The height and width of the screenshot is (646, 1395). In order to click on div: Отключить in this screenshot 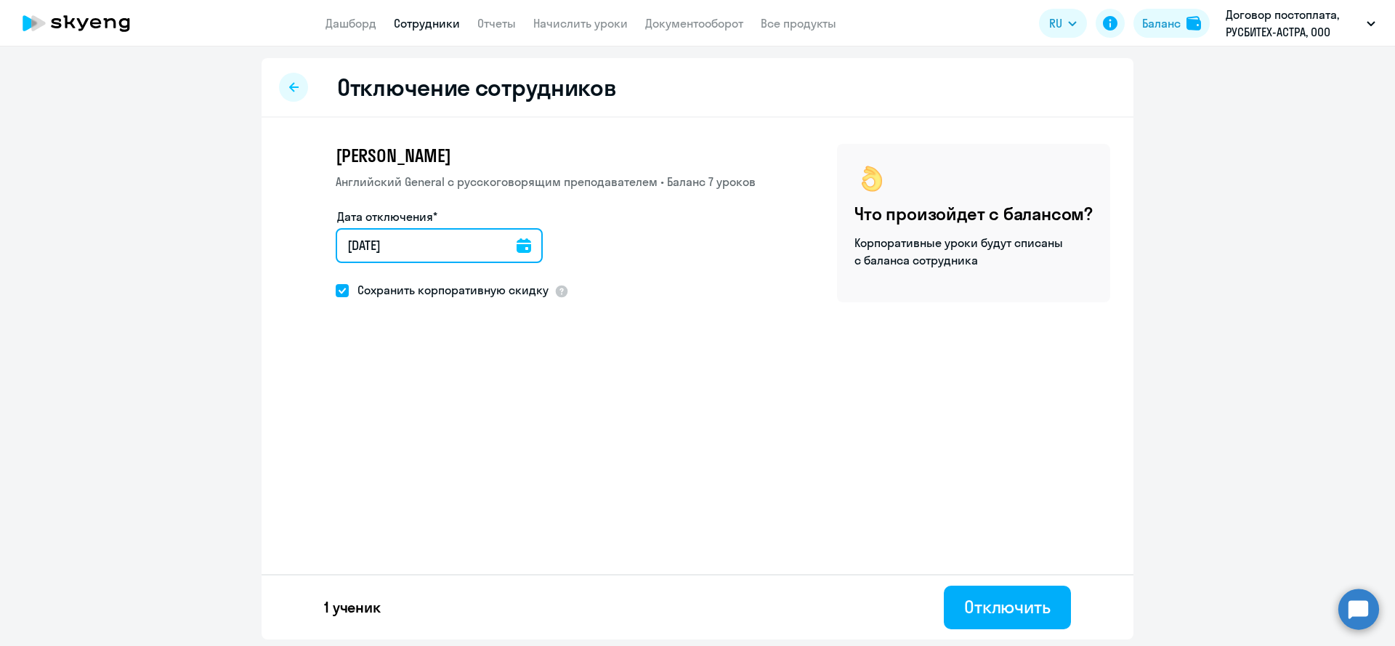, I will do `click(1007, 607)`.